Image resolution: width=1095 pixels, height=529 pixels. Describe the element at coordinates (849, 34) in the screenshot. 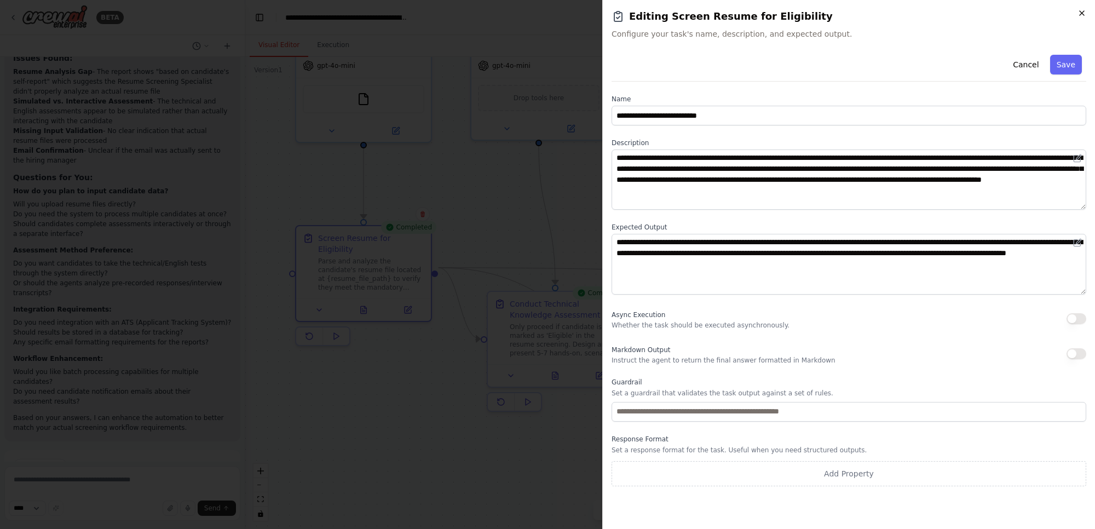

I see `span: Configure your task's name, description, and expected output.` at that location.